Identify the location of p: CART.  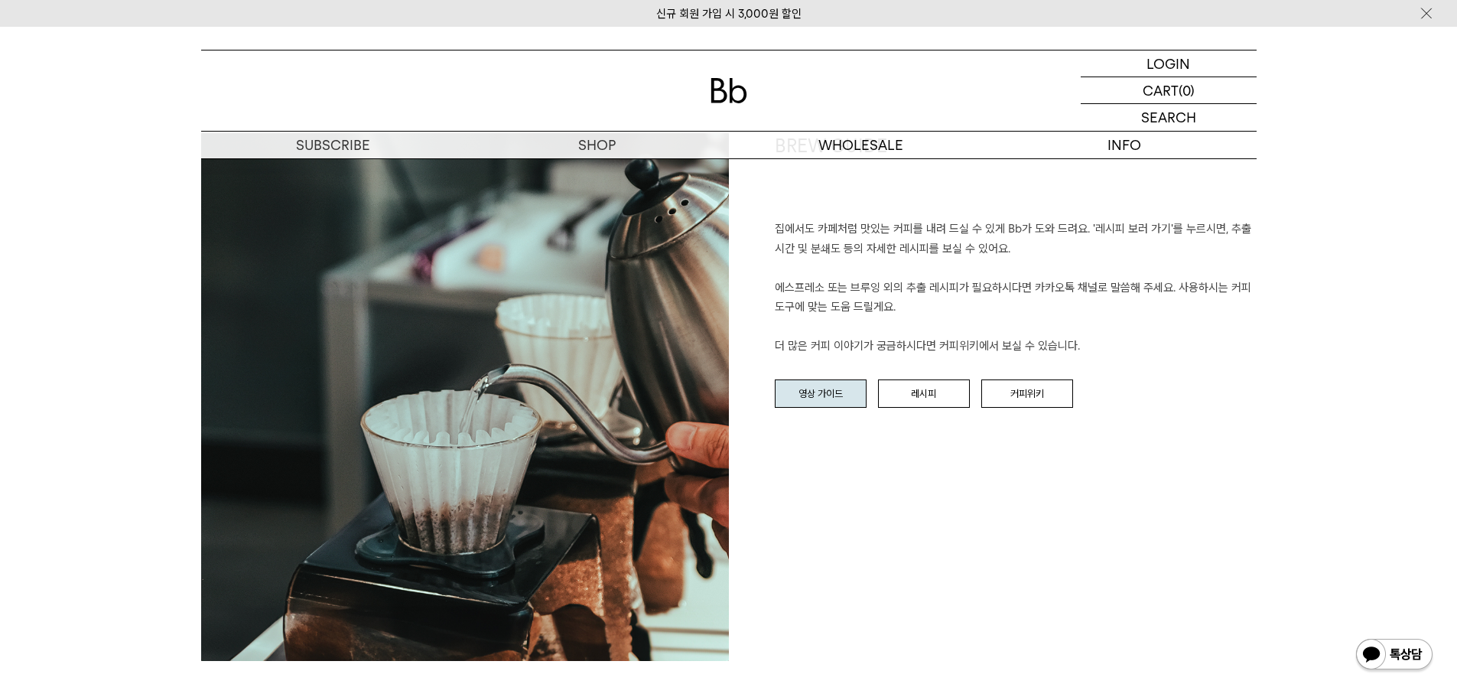
(1160, 90).